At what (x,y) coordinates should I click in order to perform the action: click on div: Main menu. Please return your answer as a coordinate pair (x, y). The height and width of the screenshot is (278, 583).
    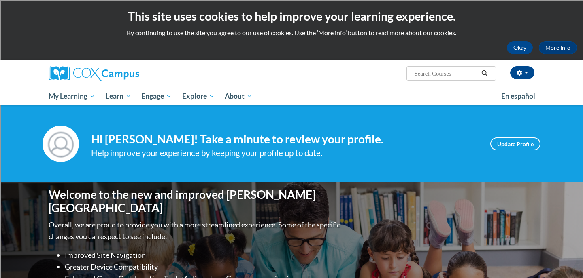
    Looking at the image, I should click on (291, 96).